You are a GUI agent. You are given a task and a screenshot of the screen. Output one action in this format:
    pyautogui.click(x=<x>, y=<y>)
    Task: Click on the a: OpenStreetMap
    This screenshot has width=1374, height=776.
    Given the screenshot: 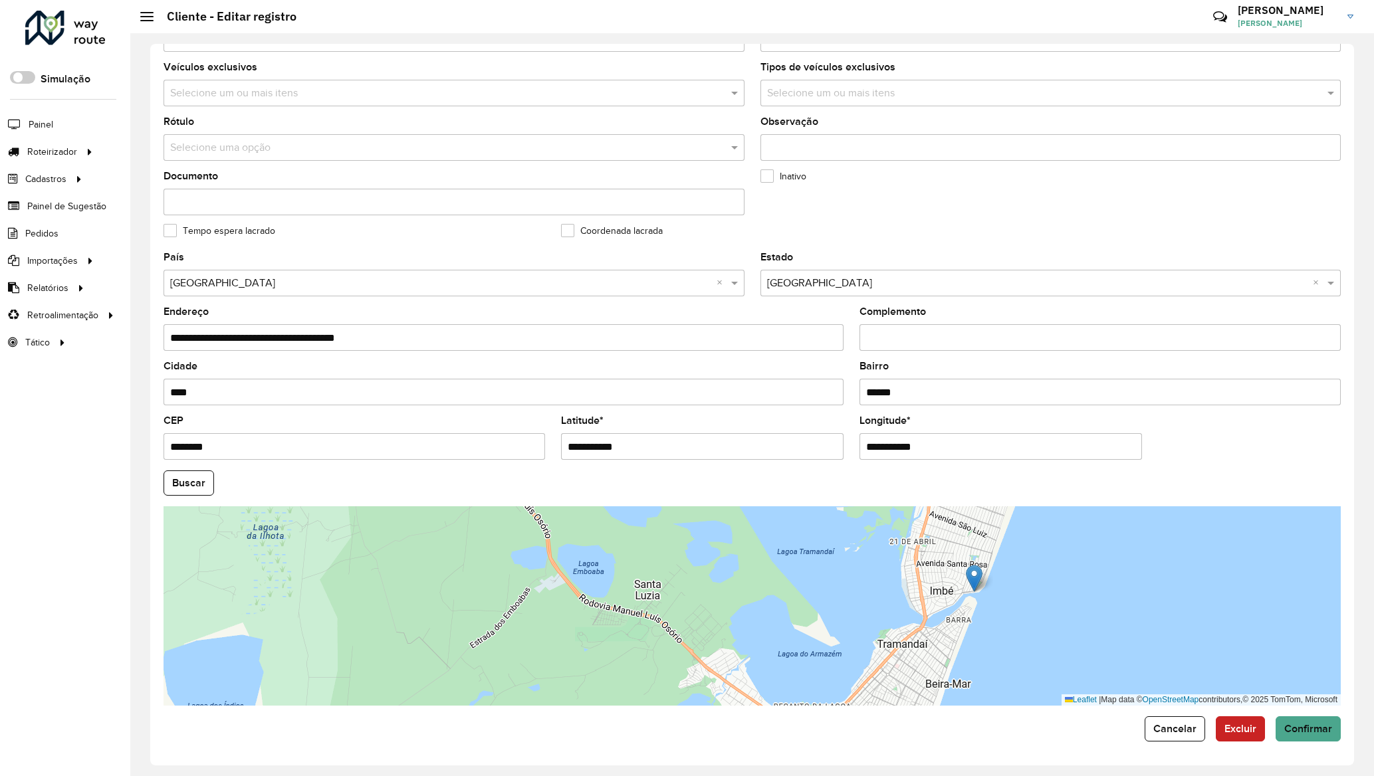 What is the action you would take?
    pyautogui.click(x=1170, y=700)
    